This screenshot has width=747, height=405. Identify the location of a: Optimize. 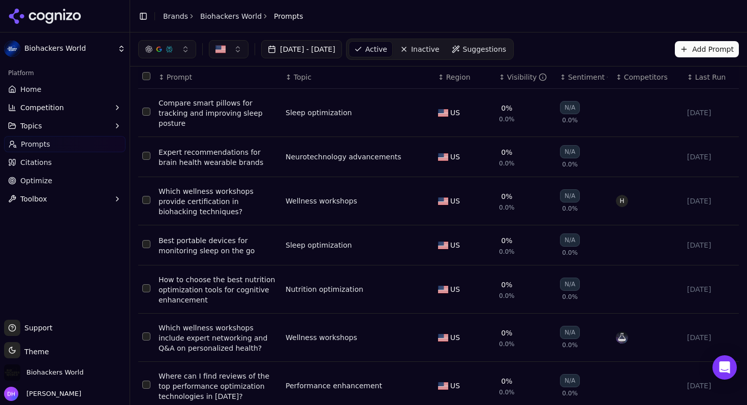
(64, 181).